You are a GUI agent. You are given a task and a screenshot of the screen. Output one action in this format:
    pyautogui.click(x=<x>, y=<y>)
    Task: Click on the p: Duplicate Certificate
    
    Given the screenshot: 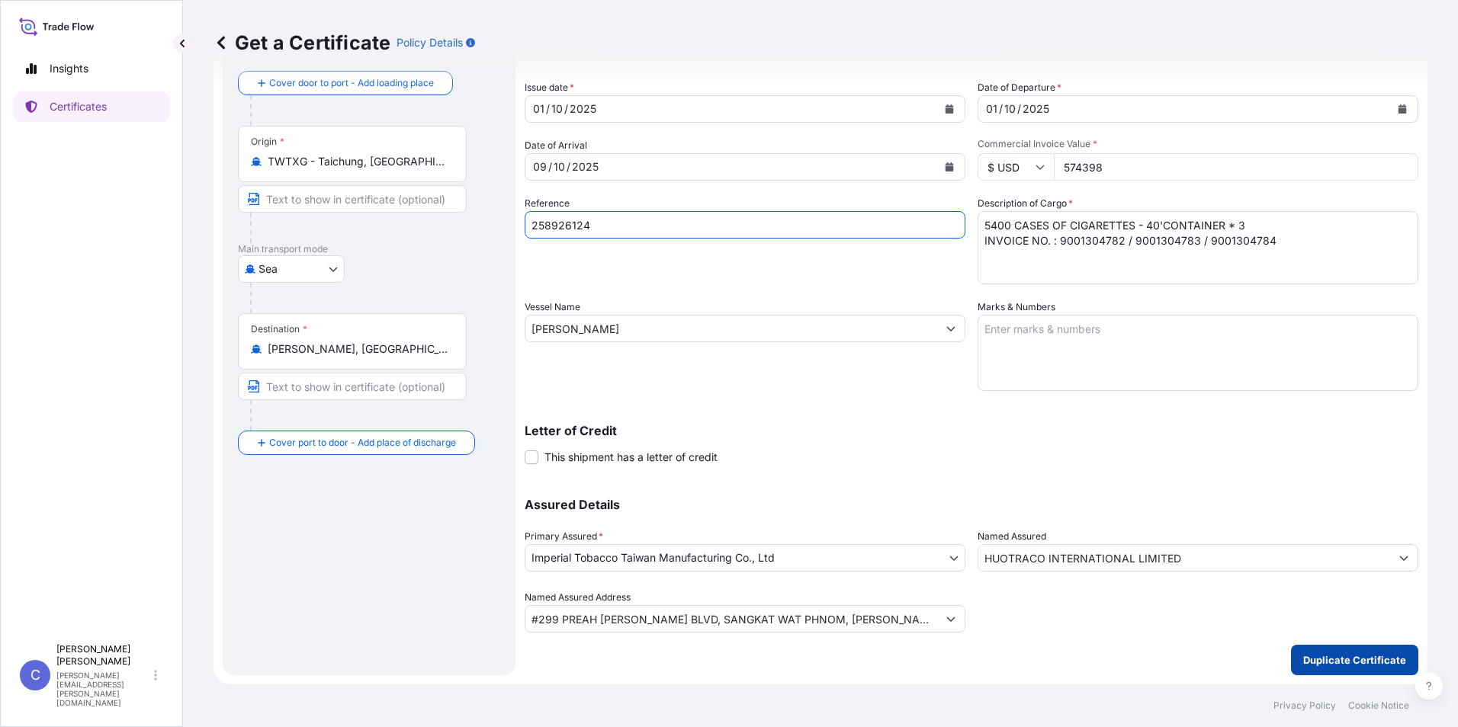 What is the action you would take?
    pyautogui.click(x=1354, y=660)
    